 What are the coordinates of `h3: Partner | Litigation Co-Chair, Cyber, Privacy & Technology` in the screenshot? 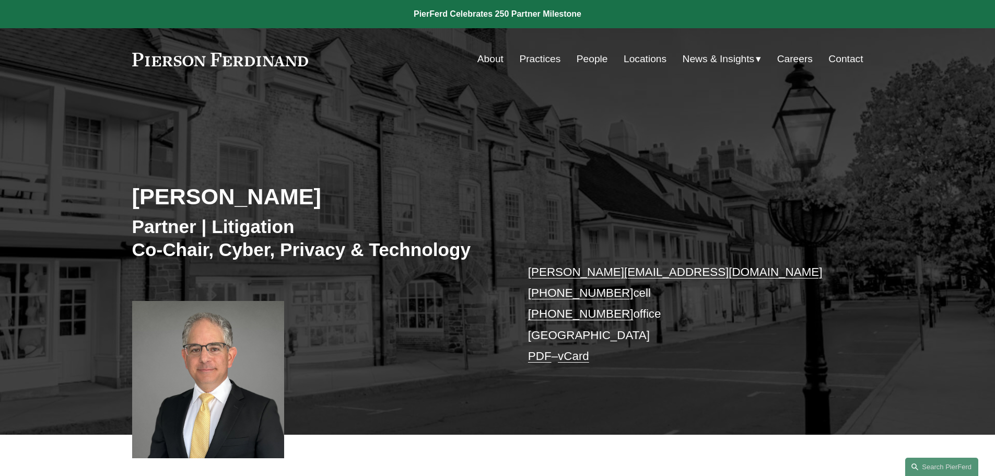 It's located at (315, 238).